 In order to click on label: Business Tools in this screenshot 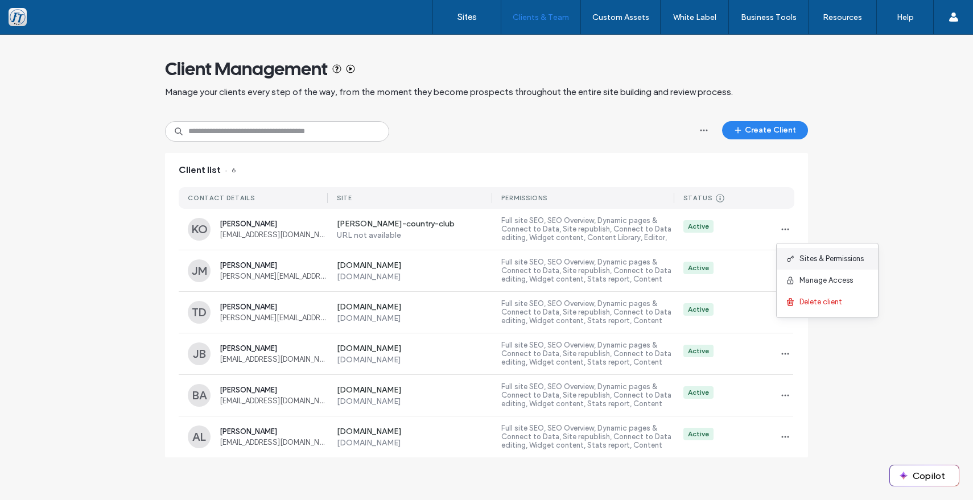, I will do `click(769, 17)`.